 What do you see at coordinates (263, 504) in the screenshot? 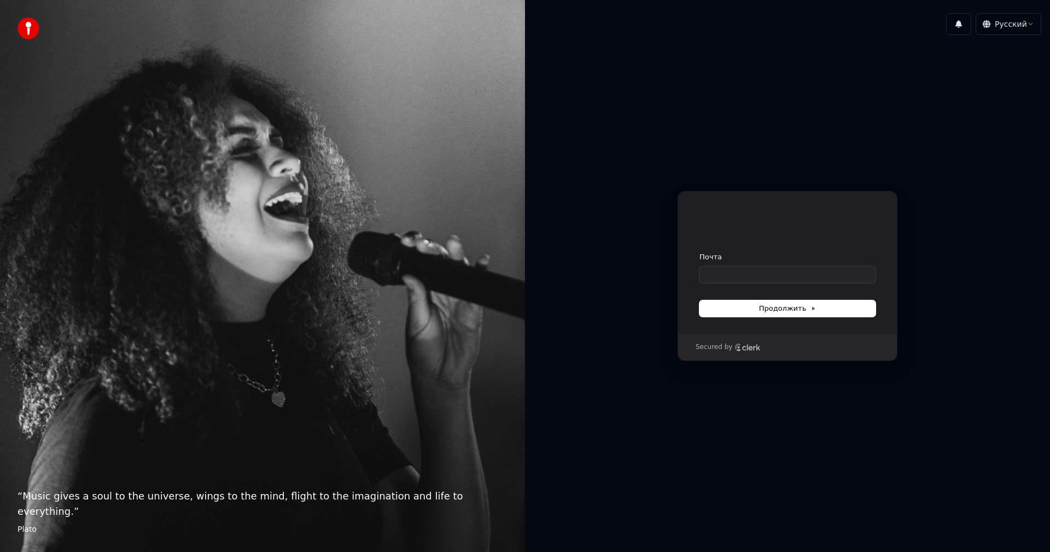
I see `p: “ Music gives a soul to the universe, wings to the mind, flight to the imagination and life to ev...` at bounding box center [263, 504].